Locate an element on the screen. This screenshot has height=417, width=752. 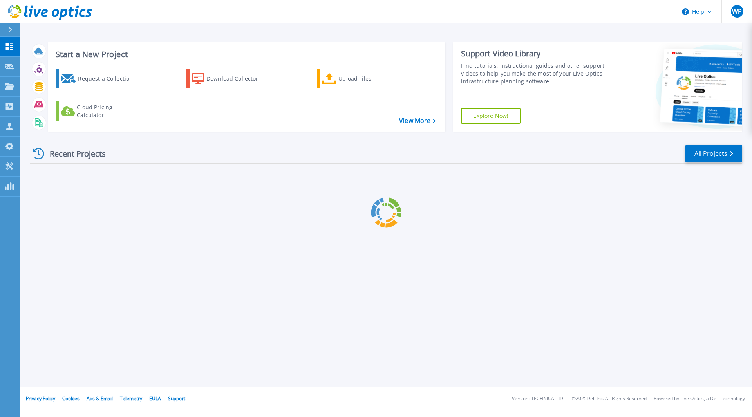
a: EULA is located at coordinates (155, 398).